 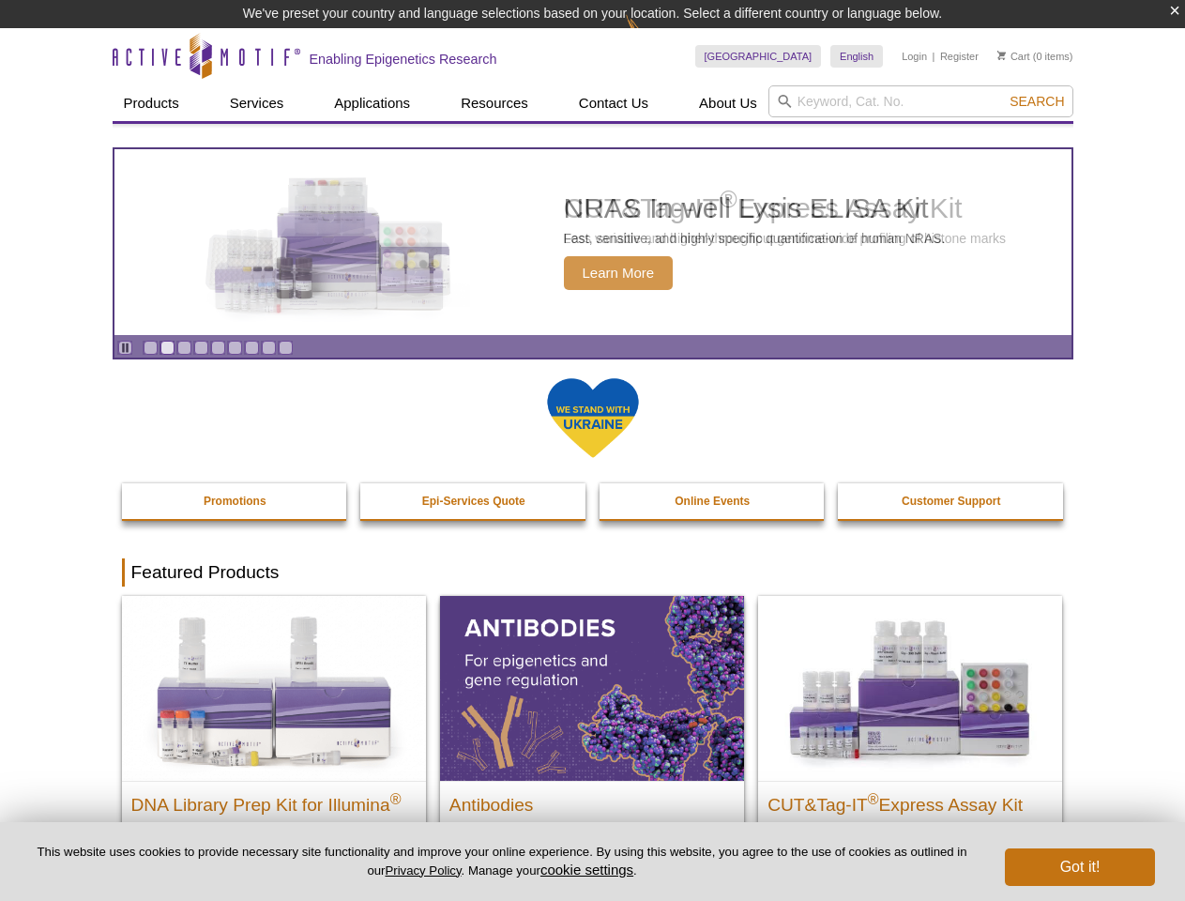 What do you see at coordinates (285, 347) in the screenshot?
I see `a: Go to slide 9` at bounding box center [285, 347].